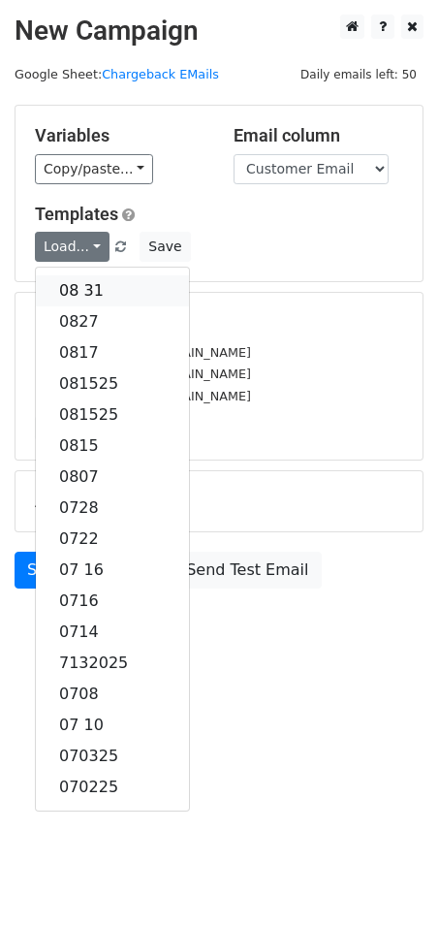 Image resolution: width=438 pixels, height=926 pixels. What do you see at coordinates (165, 246) in the screenshot?
I see `button: Save` at bounding box center [165, 246].